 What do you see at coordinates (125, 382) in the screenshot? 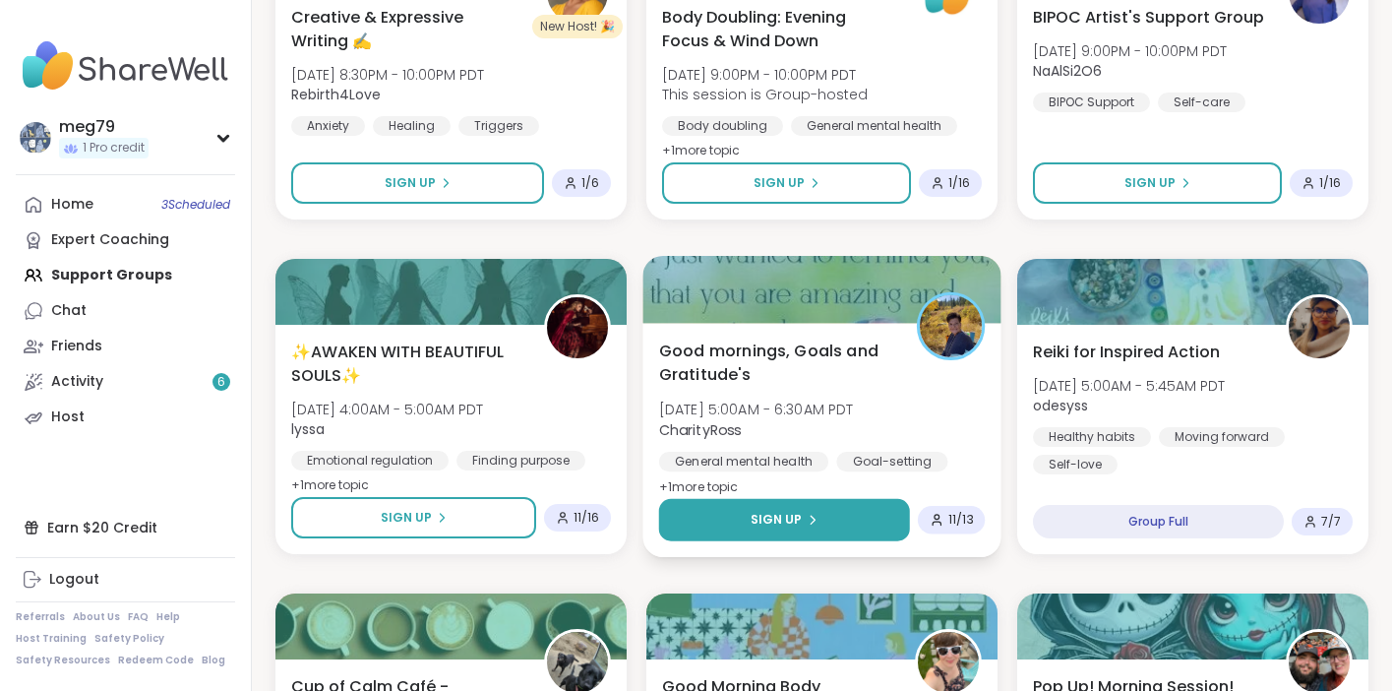
I see `a: Activity6` at bounding box center [125, 382].